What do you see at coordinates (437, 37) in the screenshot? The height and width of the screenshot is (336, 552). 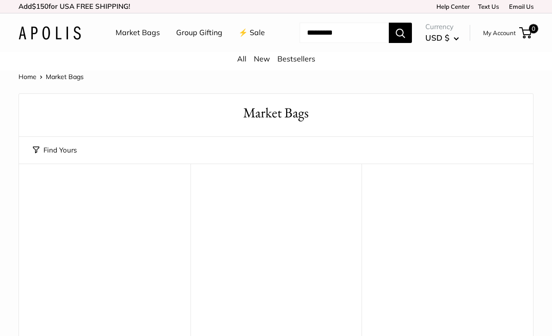 I see `span: USD $` at bounding box center [437, 37].